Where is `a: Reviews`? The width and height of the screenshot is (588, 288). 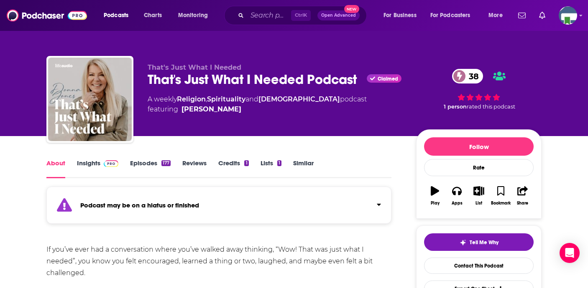
a: Reviews is located at coordinates (194, 169).